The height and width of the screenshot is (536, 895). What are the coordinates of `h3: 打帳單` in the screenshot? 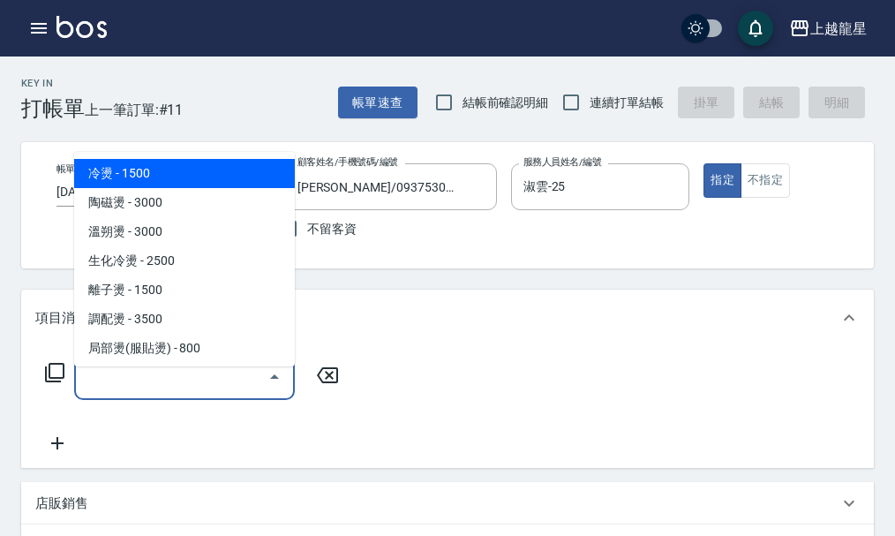 It's located at (53, 109).